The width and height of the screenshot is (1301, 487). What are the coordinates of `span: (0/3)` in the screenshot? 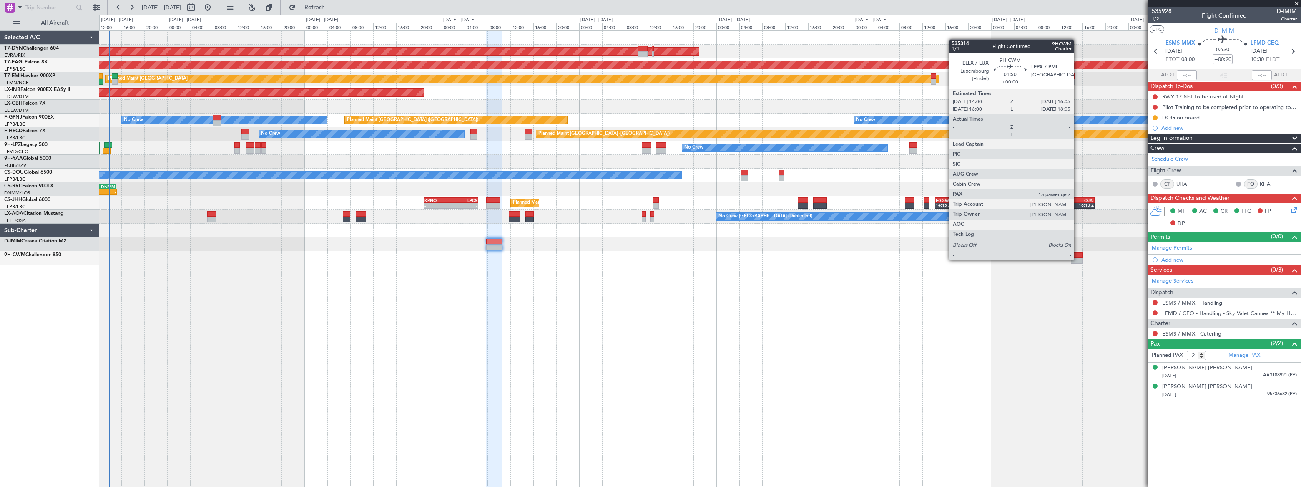 It's located at (1277, 86).